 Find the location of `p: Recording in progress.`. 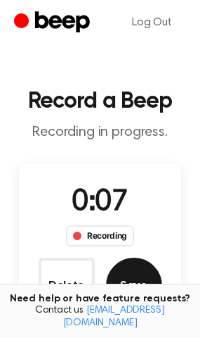

p: Recording in progress. is located at coordinates (100, 132).